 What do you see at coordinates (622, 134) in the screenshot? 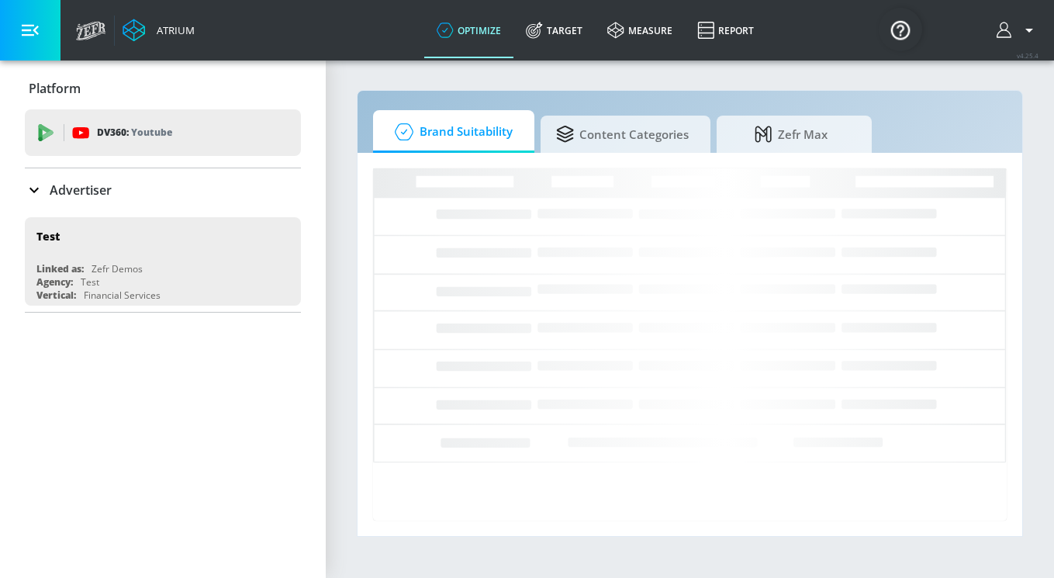
I see `span: Content Categories` at bounding box center [622, 134].